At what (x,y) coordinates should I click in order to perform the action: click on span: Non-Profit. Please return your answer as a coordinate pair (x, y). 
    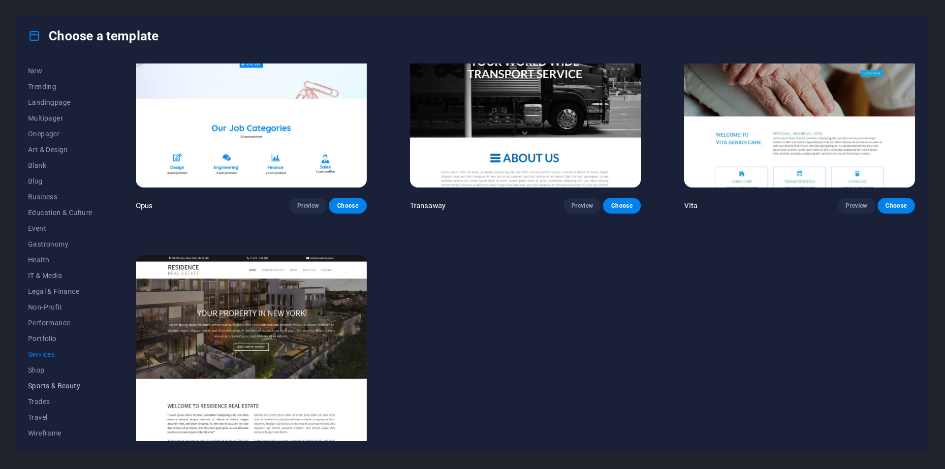
    Looking at the image, I should click on (60, 307).